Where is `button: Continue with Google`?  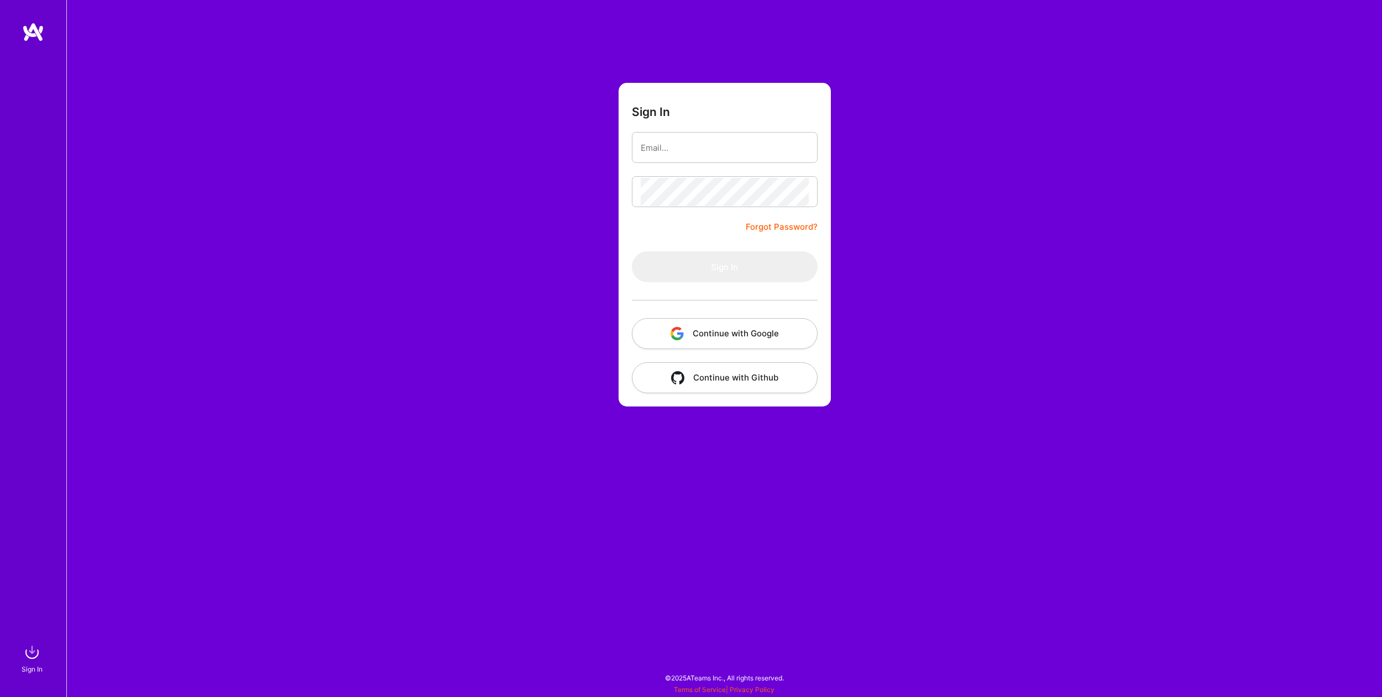
button: Continue with Google is located at coordinates (725, 334).